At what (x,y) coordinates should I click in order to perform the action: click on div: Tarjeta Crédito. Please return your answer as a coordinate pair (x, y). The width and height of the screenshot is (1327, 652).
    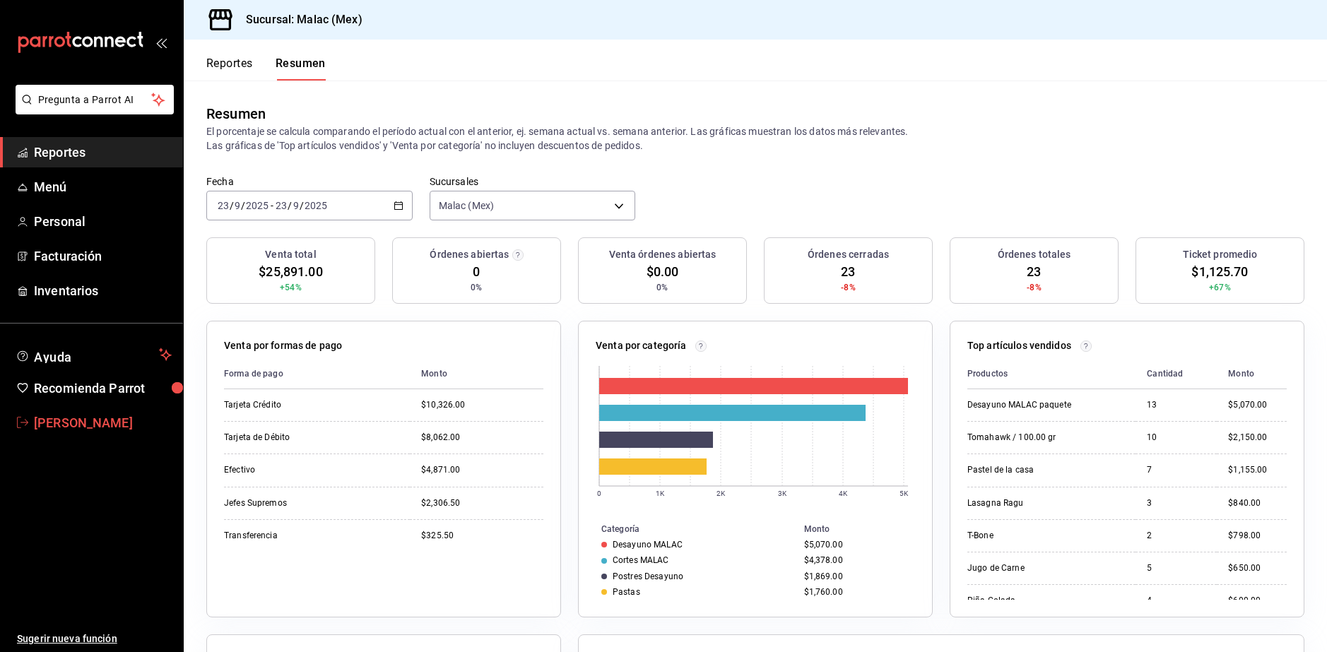
    Looking at the image, I should click on (295, 405).